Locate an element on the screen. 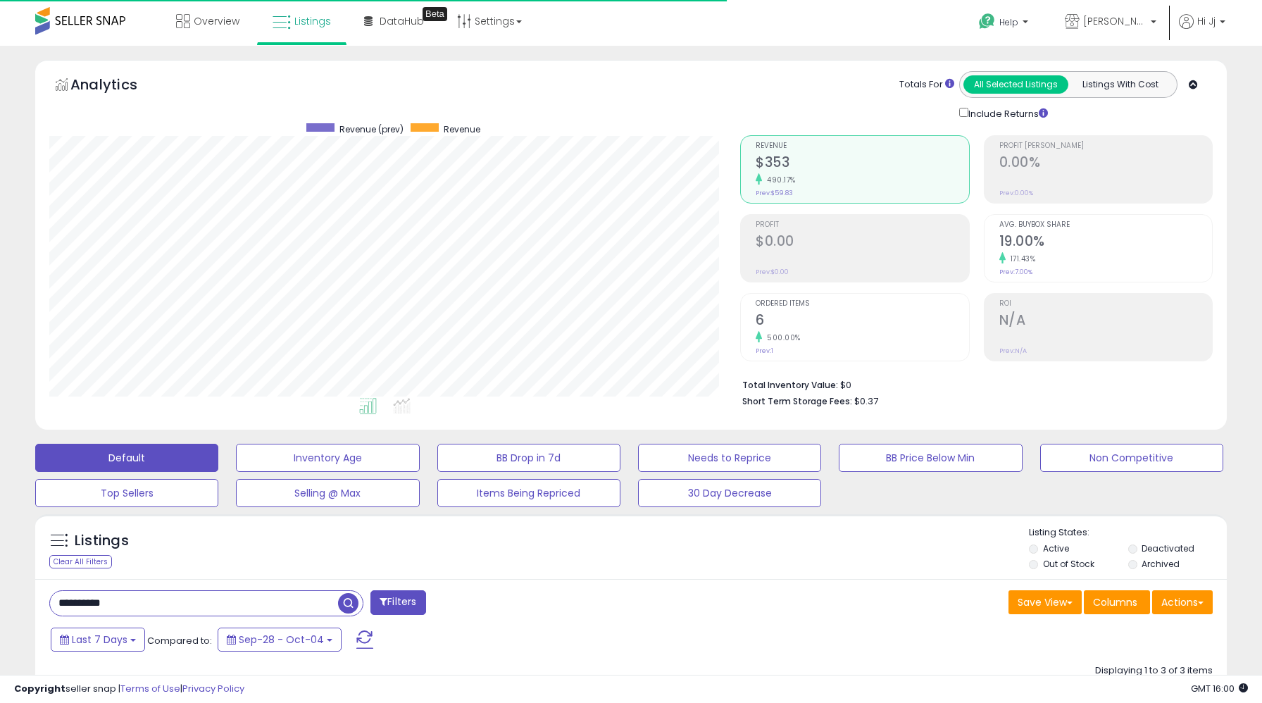  small: Prev: 1 is located at coordinates (764, 351).